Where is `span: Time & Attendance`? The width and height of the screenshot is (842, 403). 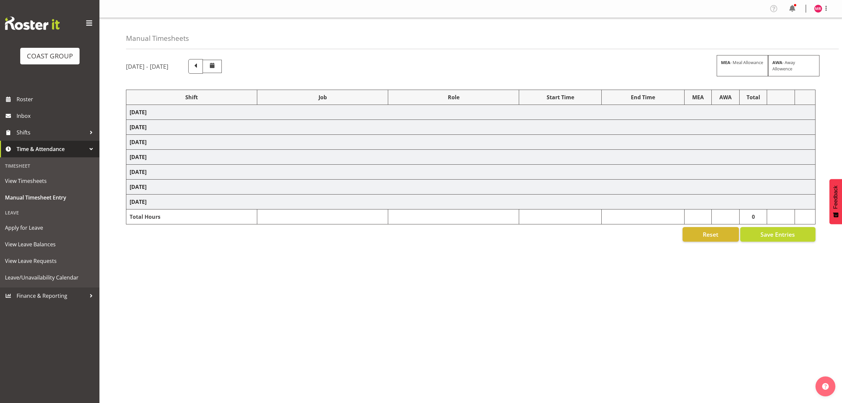 span: Time & Attendance is located at coordinates (51, 149).